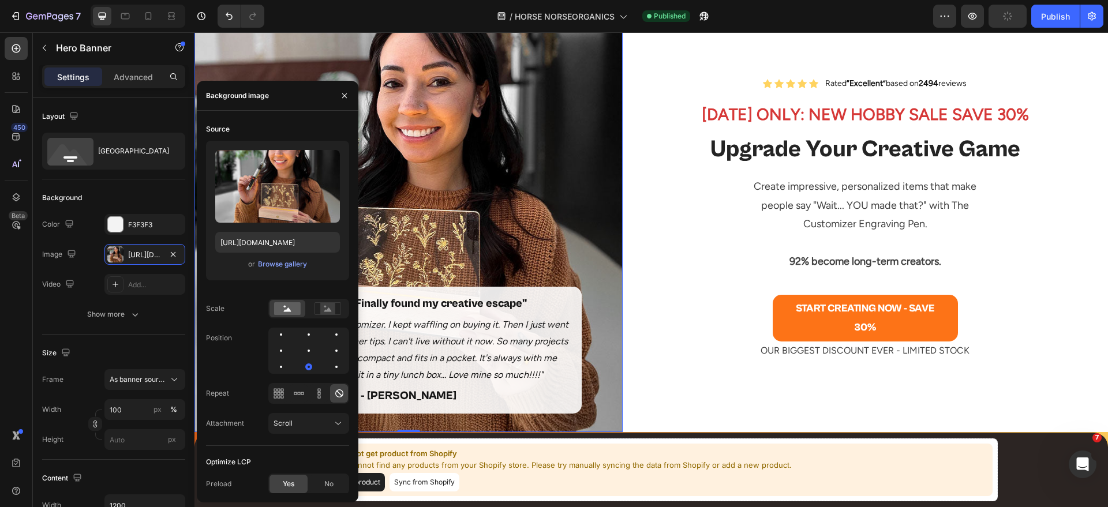 The image size is (1108, 507). I want to click on div: Position, so click(219, 338).